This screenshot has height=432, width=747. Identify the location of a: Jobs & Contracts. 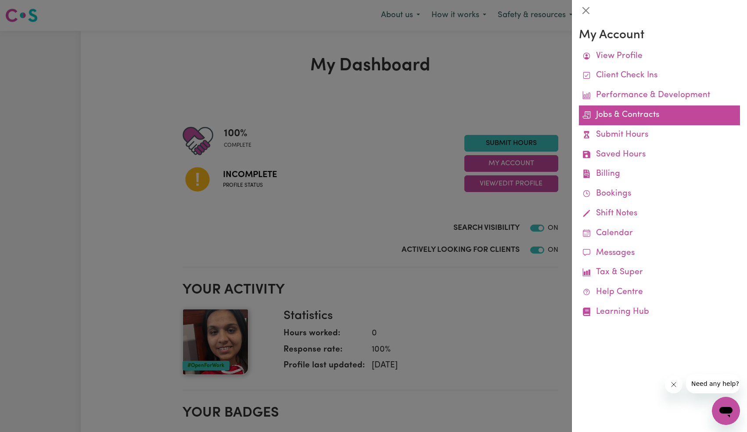
(660, 115).